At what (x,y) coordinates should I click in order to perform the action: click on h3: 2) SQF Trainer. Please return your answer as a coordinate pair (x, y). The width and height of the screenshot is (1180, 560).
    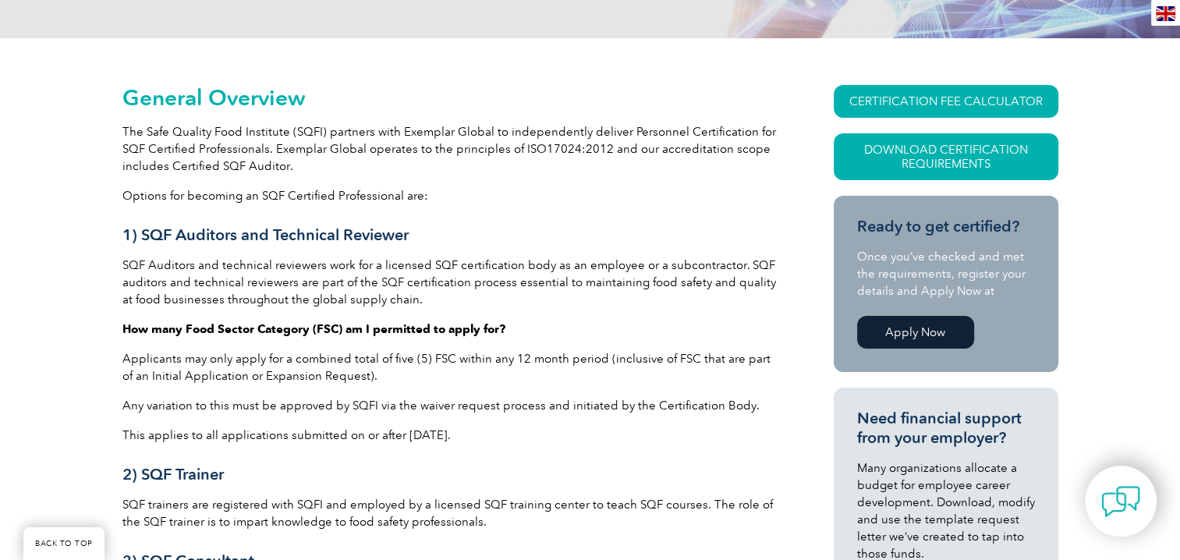
    Looking at the image, I should click on (450, 474).